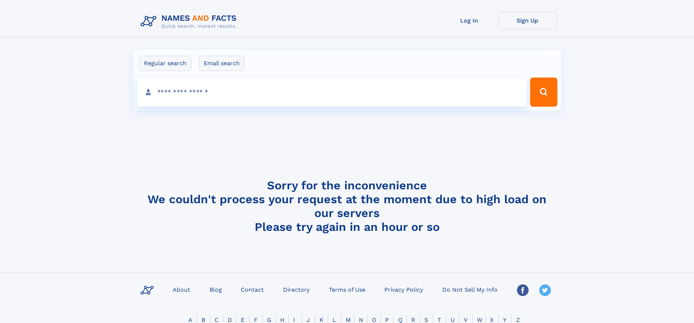 The width and height of the screenshot is (694, 323). I want to click on a: Do Not Sell My Info, so click(470, 289).